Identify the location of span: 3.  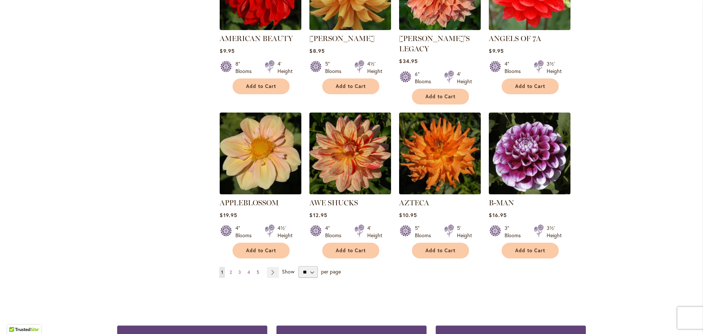
(240, 272).